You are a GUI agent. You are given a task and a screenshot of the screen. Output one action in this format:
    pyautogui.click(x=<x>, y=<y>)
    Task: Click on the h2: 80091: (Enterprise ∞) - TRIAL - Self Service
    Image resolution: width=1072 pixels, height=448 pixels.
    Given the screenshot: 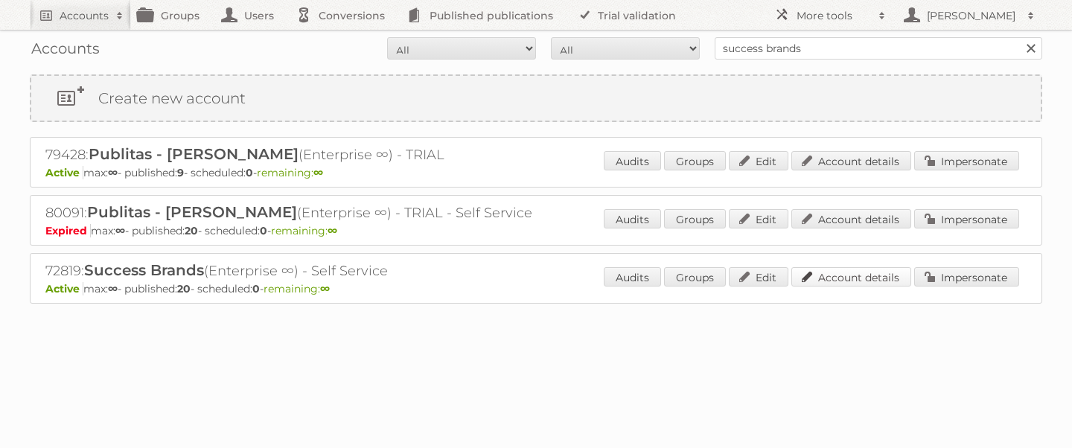 What is the action you would take?
    pyautogui.click(x=306, y=213)
    